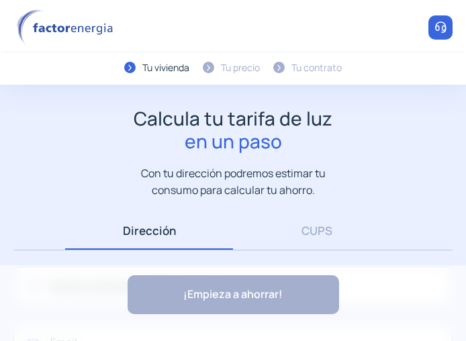 This screenshot has width=466, height=341. What do you see at coordinates (317, 230) in the screenshot?
I see `a: CUPS` at bounding box center [317, 230].